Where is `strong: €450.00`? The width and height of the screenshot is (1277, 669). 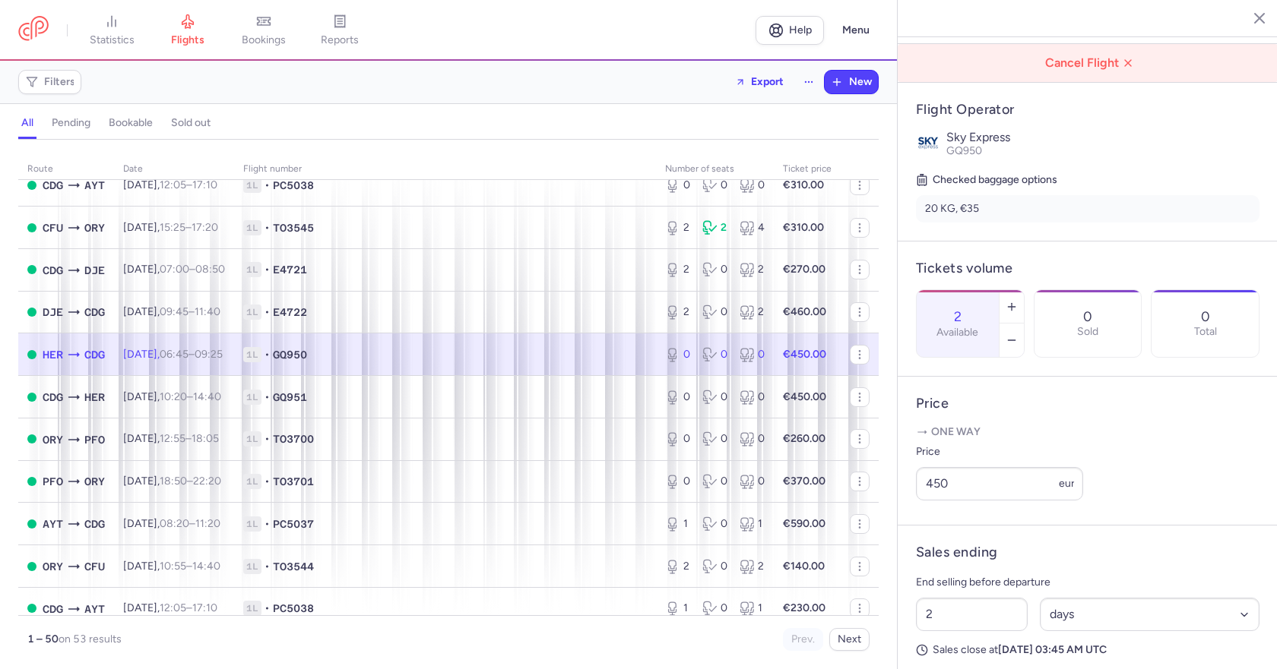
strong: €450.00 is located at coordinates (804, 397).